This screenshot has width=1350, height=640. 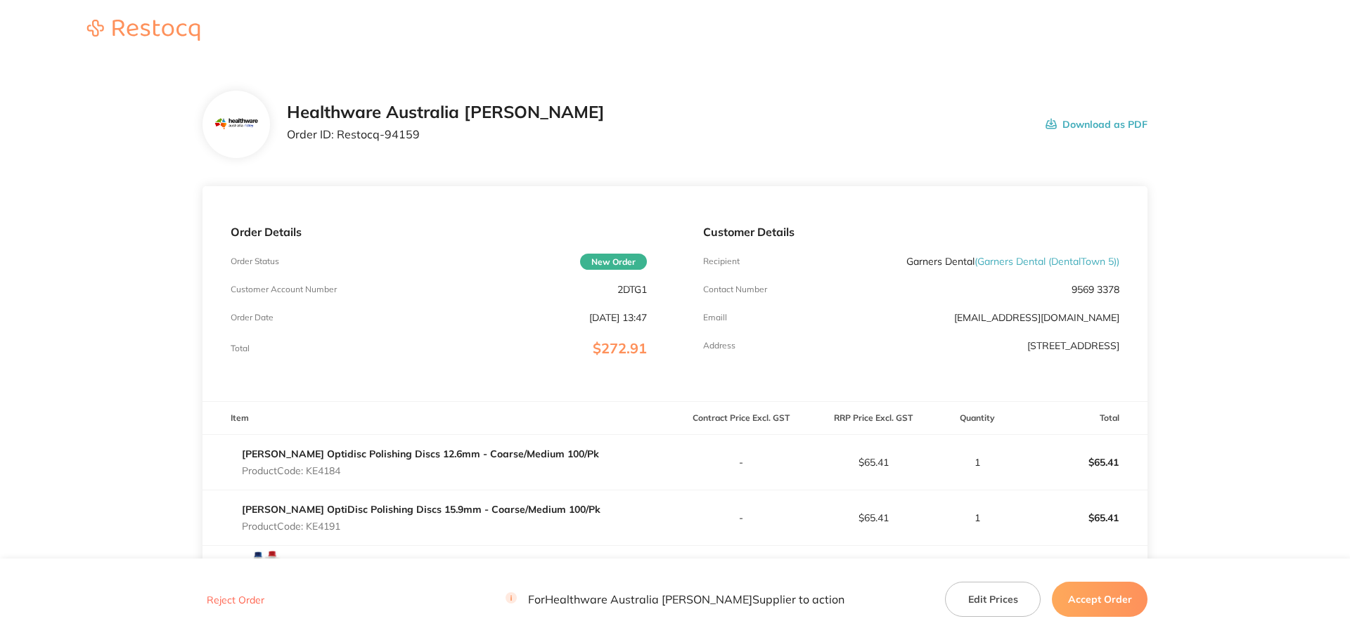 What do you see at coordinates (235, 124) in the screenshot?
I see `img: Mjc2MnhocQ` at bounding box center [235, 124].